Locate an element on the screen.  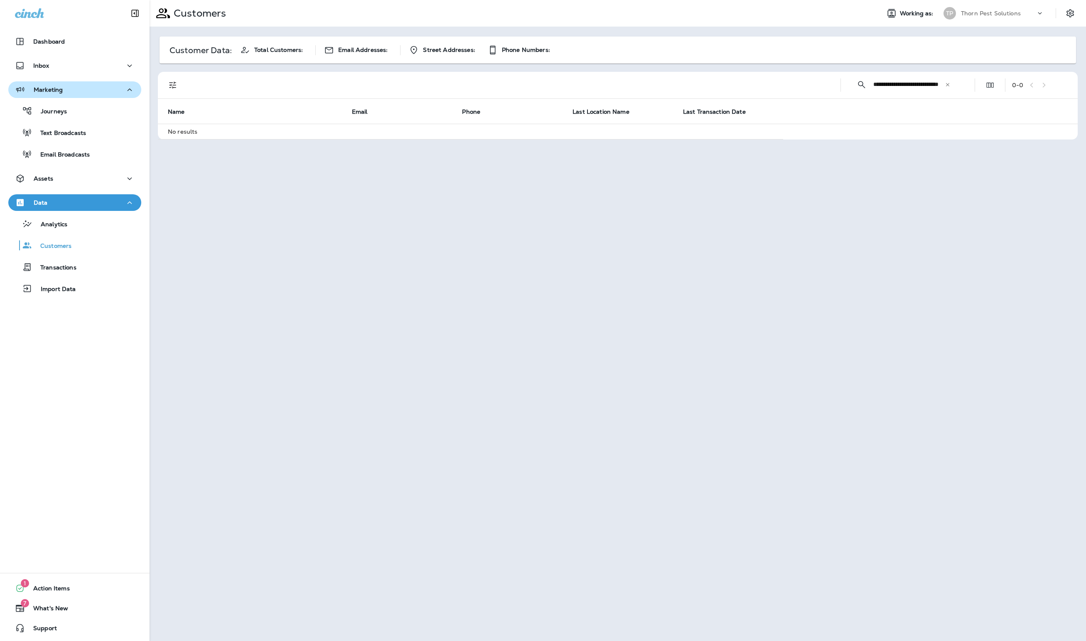
p: Transactions is located at coordinates (54, 268).